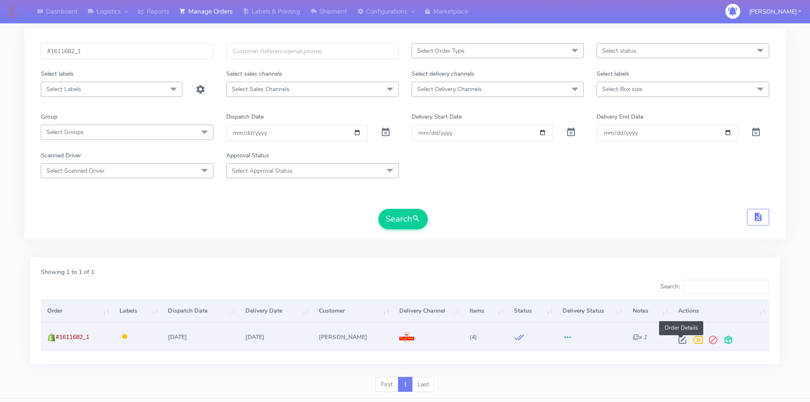  I want to click on th: Status: activate to sort column ascending, so click(532, 311).